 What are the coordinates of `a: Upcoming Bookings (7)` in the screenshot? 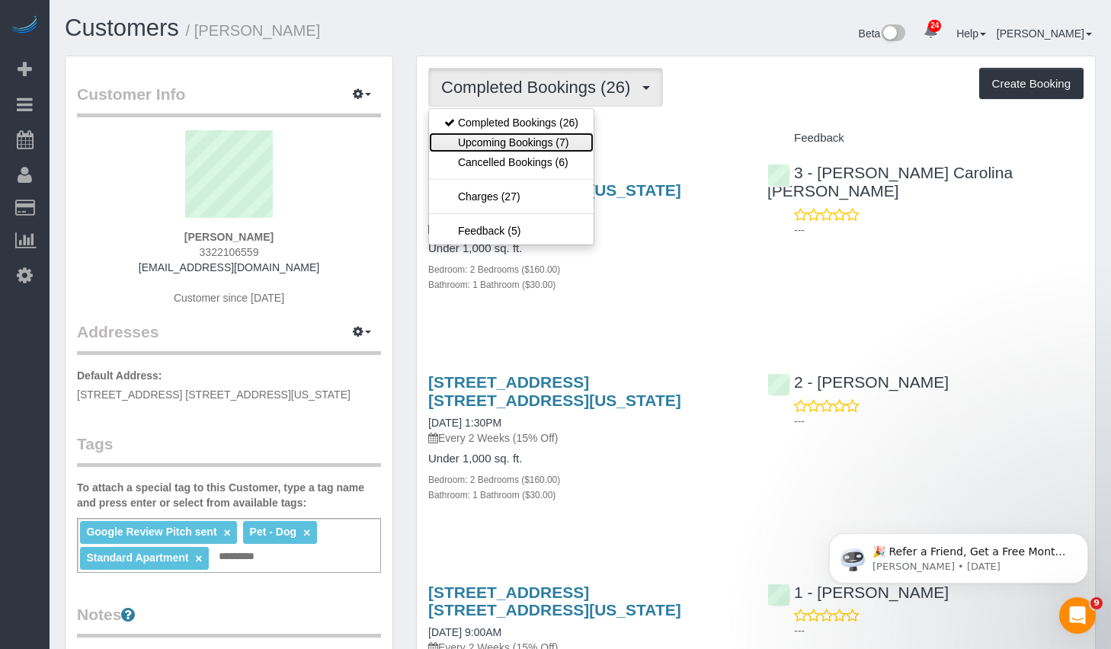 It's located at (511, 142).